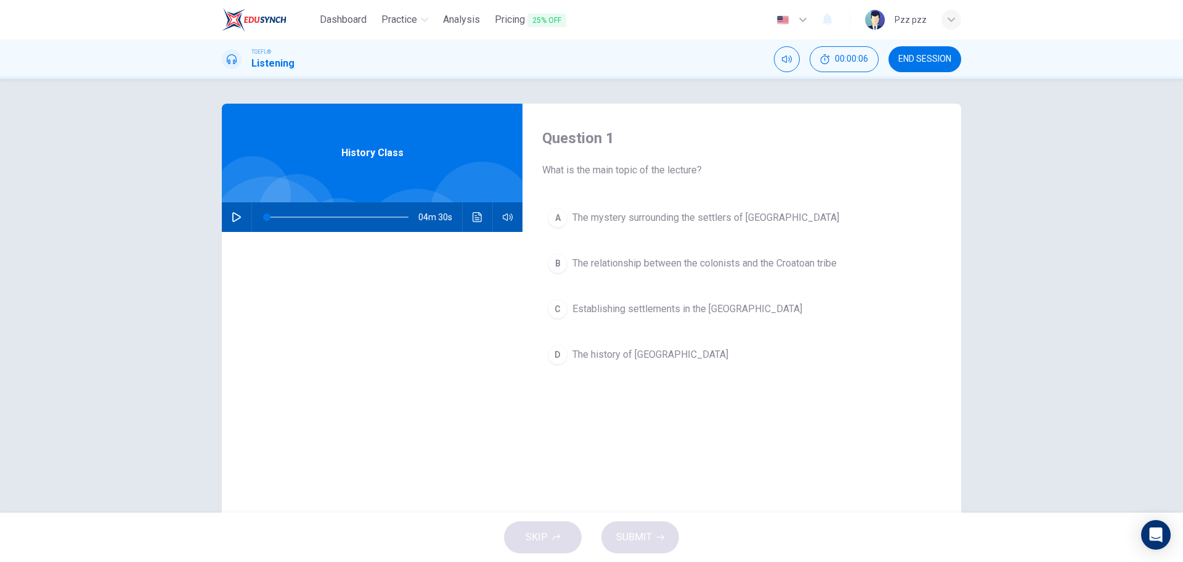 The height and width of the screenshot is (562, 1183). What do you see at coordinates (372, 382) in the screenshot?
I see `img: History Class` at bounding box center [372, 382].